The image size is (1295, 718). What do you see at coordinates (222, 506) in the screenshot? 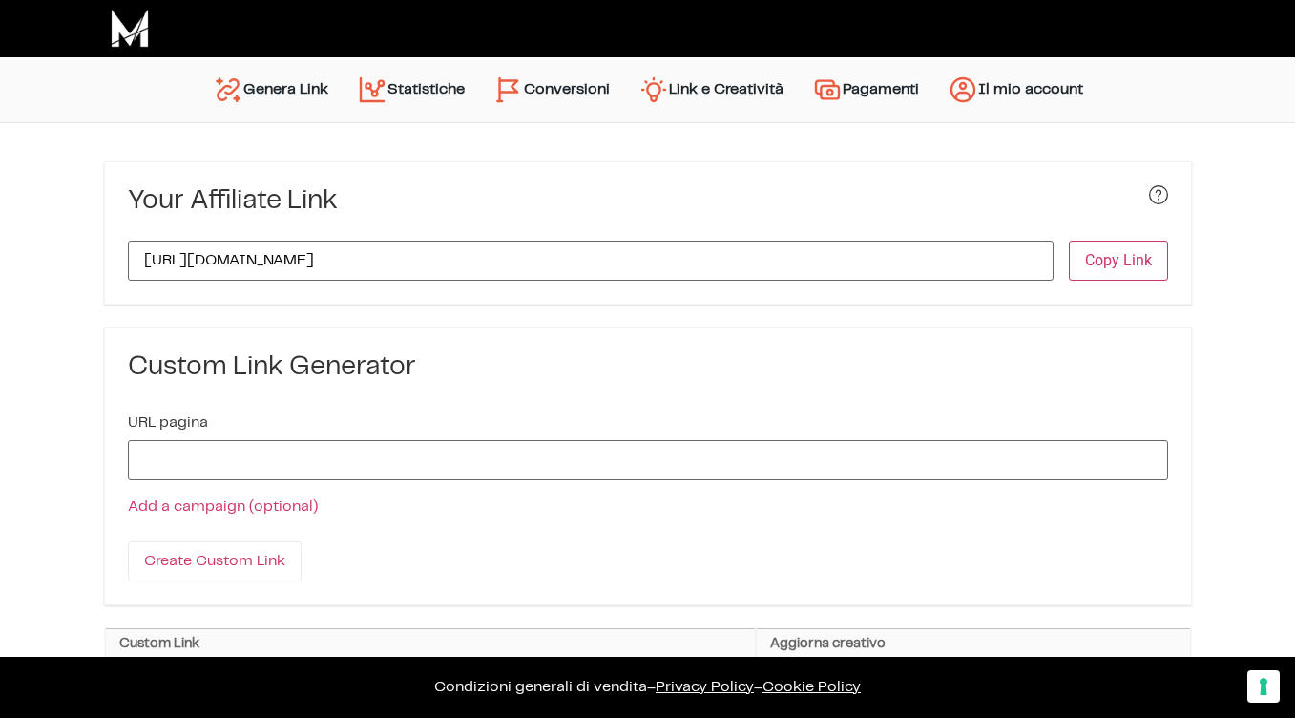
I see `a: Add a campaign (optional)` at bounding box center [222, 506].